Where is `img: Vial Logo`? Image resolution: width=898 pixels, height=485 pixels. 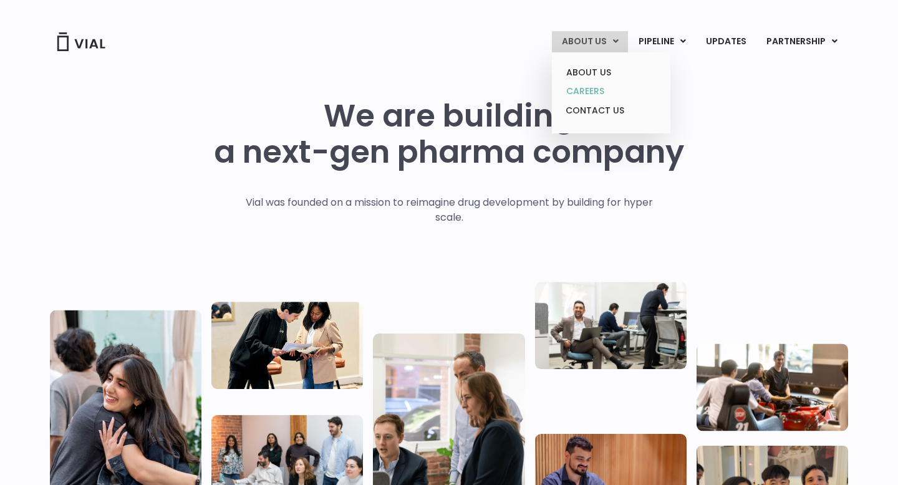
img: Vial Logo is located at coordinates (81, 42).